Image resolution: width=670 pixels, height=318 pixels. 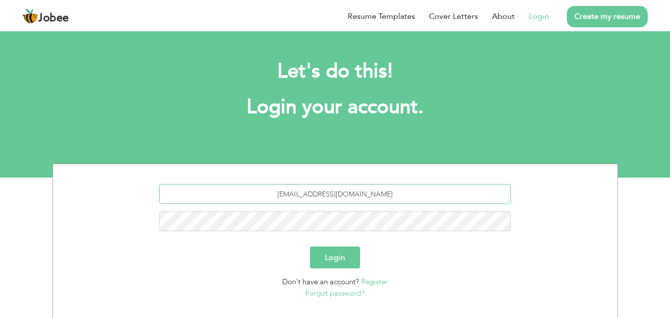 What do you see at coordinates (335, 257) in the screenshot?
I see `button: Login` at bounding box center [335, 257].